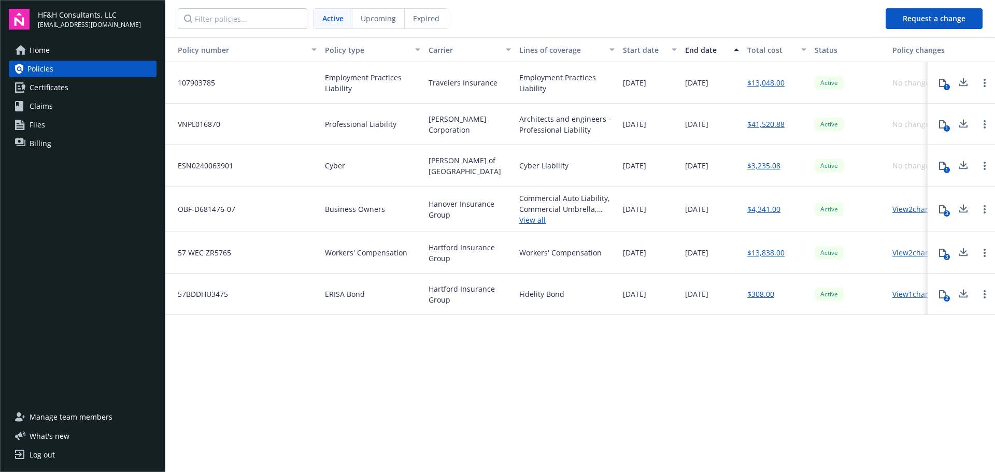 Image resolution: width=995 pixels, height=472 pixels. Describe the element at coordinates (82, 125) in the screenshot. I see `a: Files` at that location.